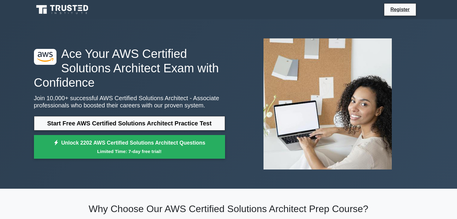 This screenshot has width=457, height=219. What do you see at coordinates (129, 151) in the screenshot?
I see `small: Limited Time: 7-day free trial!` at bounding box center [129, 151].